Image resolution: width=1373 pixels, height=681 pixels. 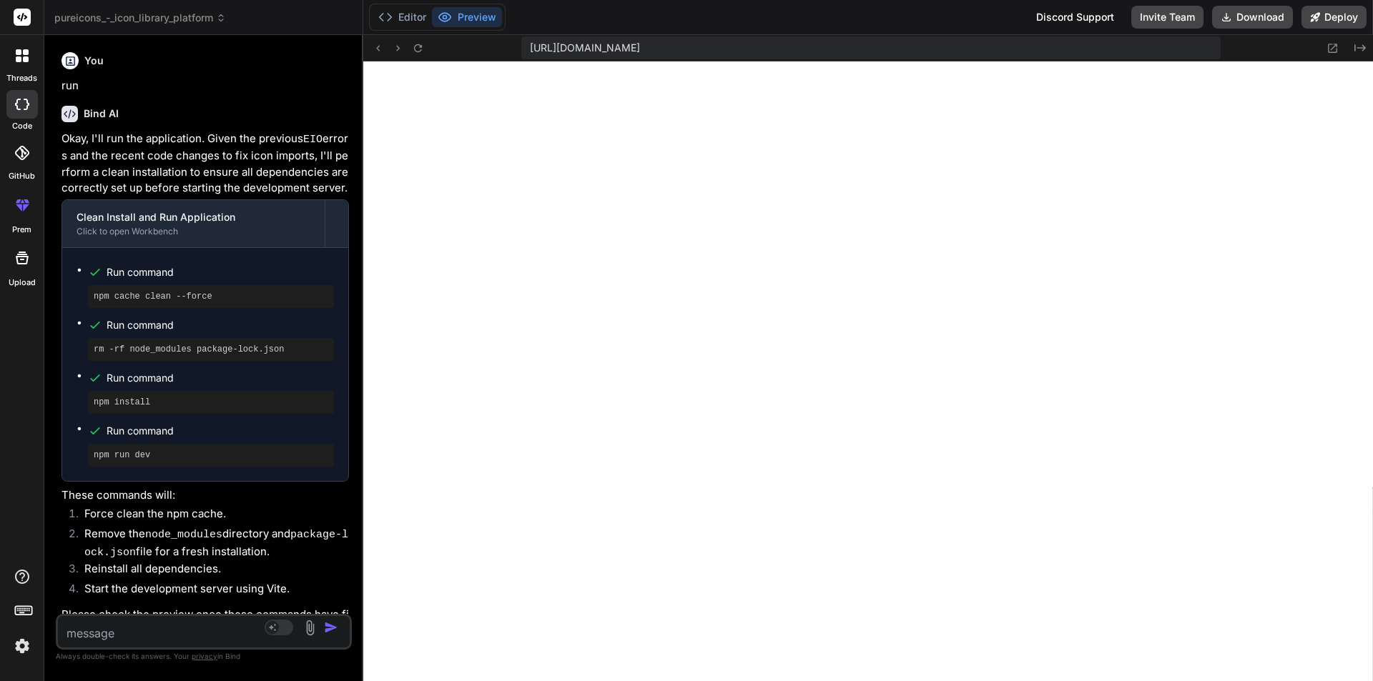 What do you see at coordinates (94, 61) in the screenshot?
I see `h6: You` at bounding box center [94, 61].